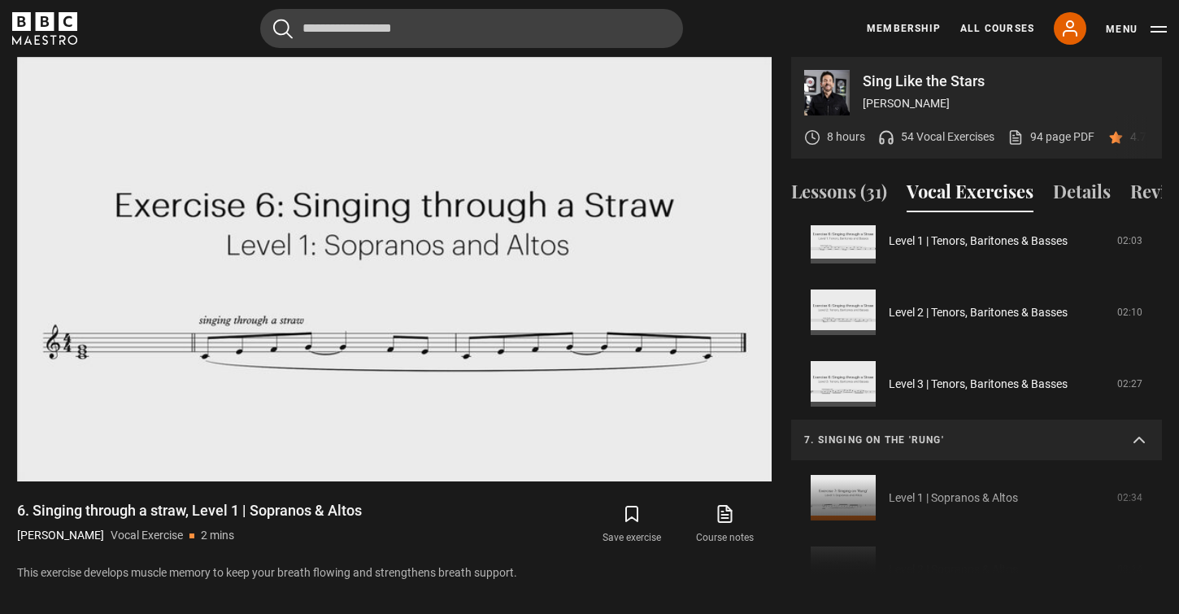  What do you see at coordinates (394, 573) in the screenshot?
I see `p: This exercise develops muscle memory to keep your breath flowing and strengthens breath support.` at bounding box center [394, 573].